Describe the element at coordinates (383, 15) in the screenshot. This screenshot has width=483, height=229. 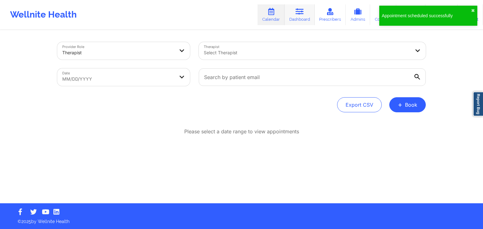
I see `a: Coaches` at that location.